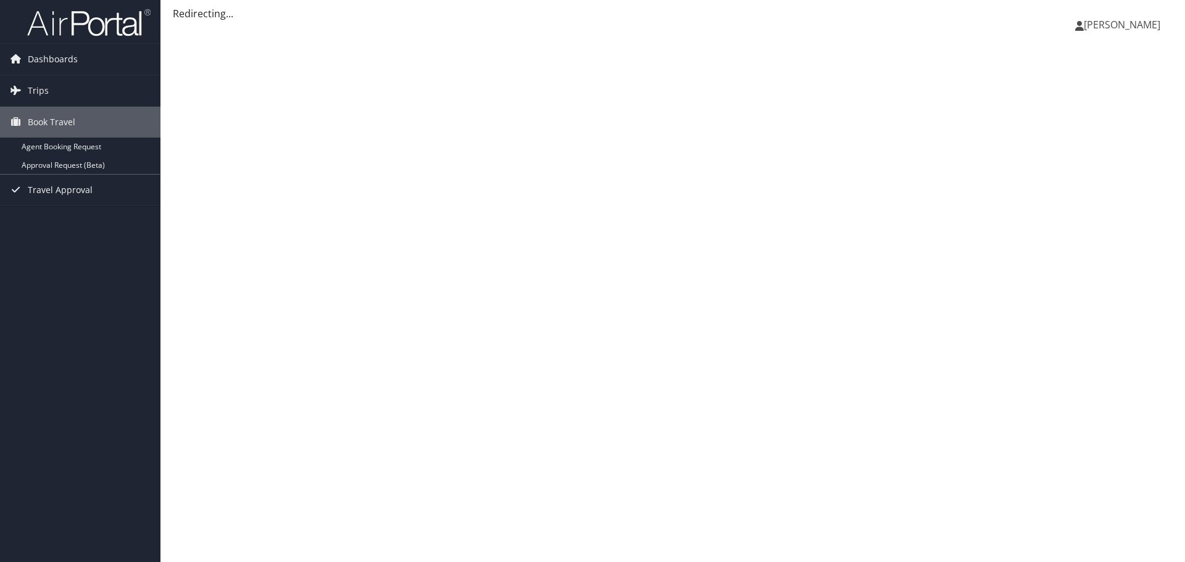  What do you see at coordinates (672, 14) in the screenshot?
I see `div: Redirecting...` at bounding box center [672, 14].